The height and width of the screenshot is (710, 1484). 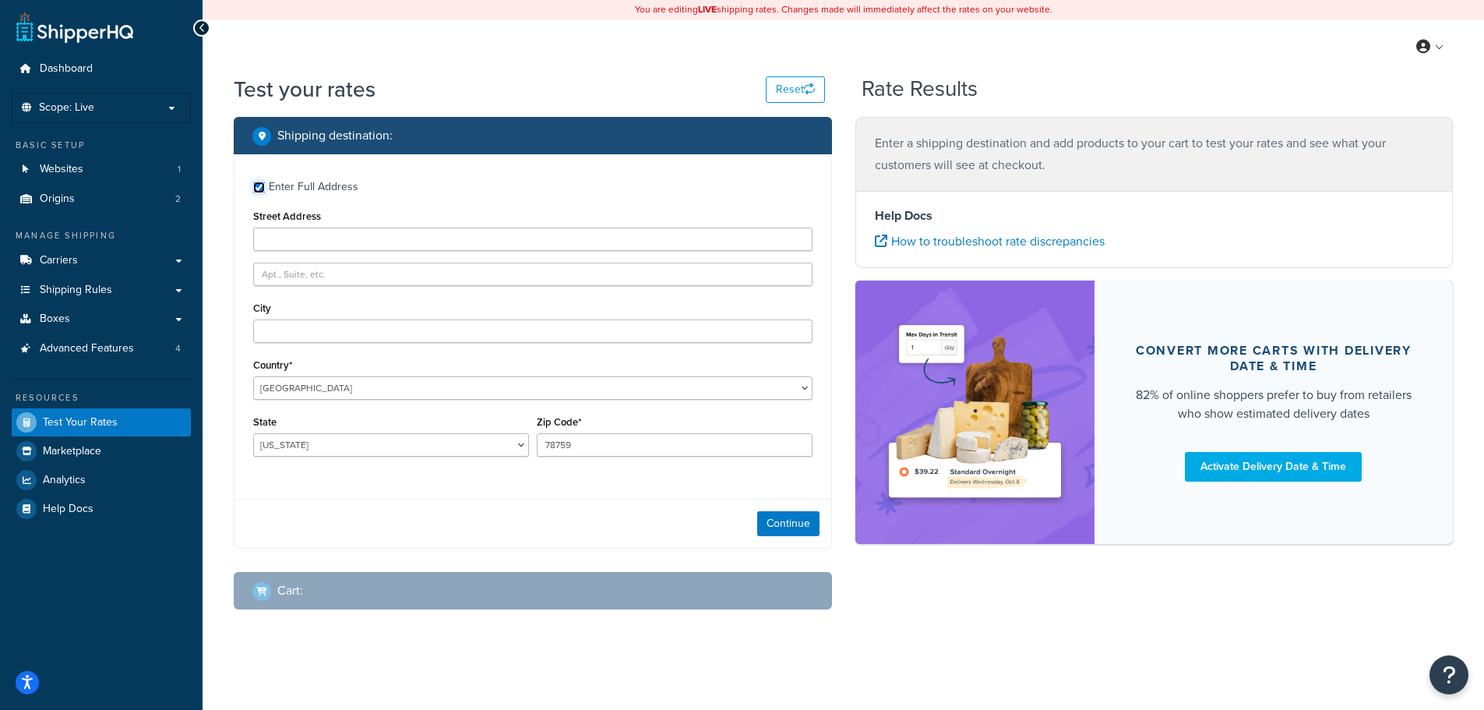 I want to click on li: Dashboard, so click(x=101, y=69).